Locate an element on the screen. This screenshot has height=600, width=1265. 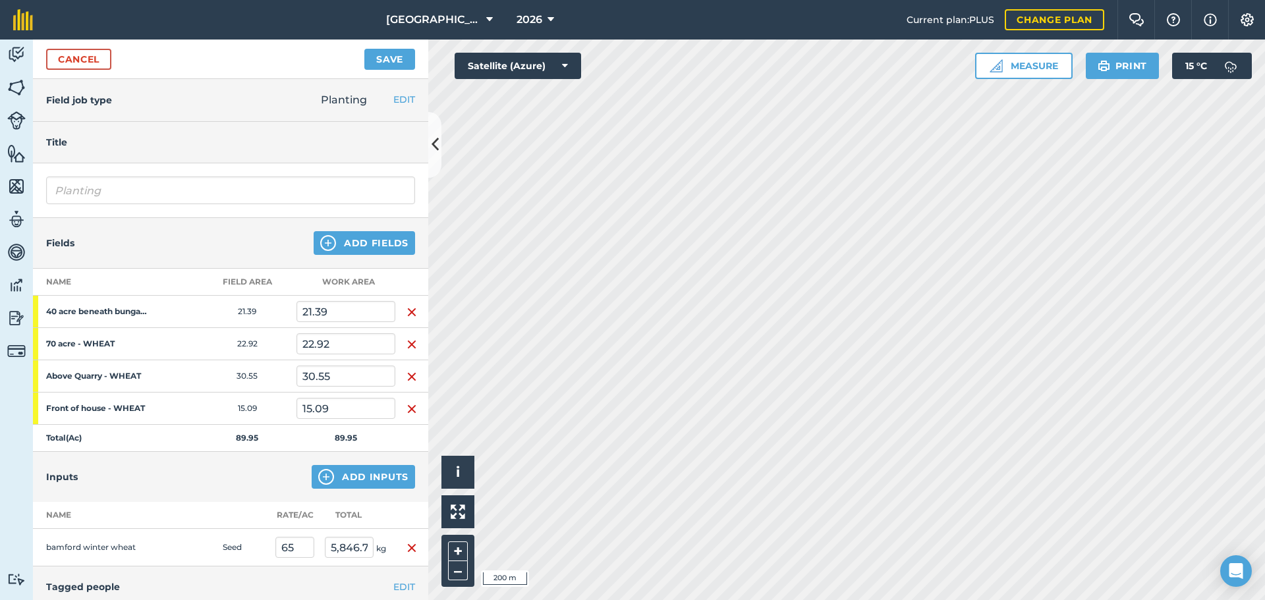
img: Two speech bubbles overlapping with the left bubble in the forefront is located at coordinates (1136, 20).